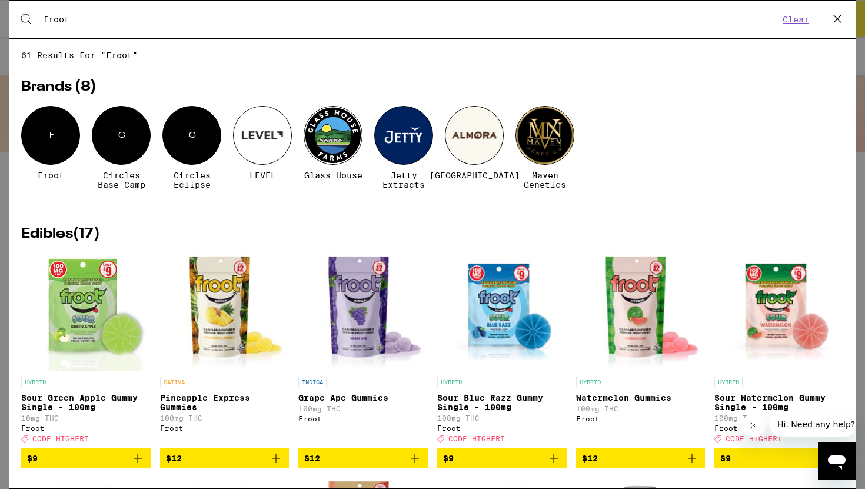 This screenshot has height=489, width=865. What do you see at coordinates (51, 135) in the screenshot?
I see `div: F` at bounding box center [51, 135].